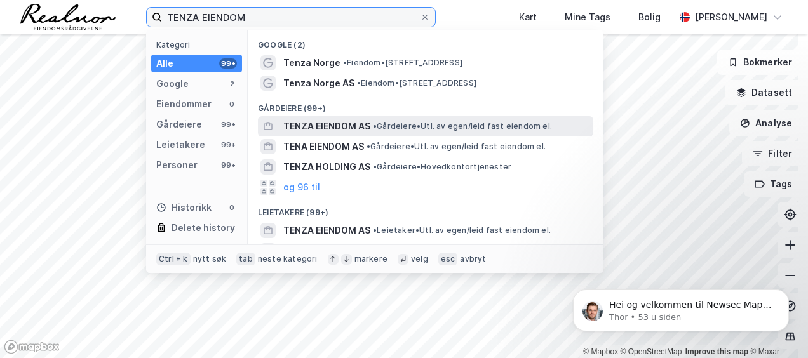 This screenshot has height=358, width=808. What do you see at coordinates (442, 167) in the screenshot?
I see `span: Gårdeiere • Hovedkontortjenester` at bounding box center [442, 167].